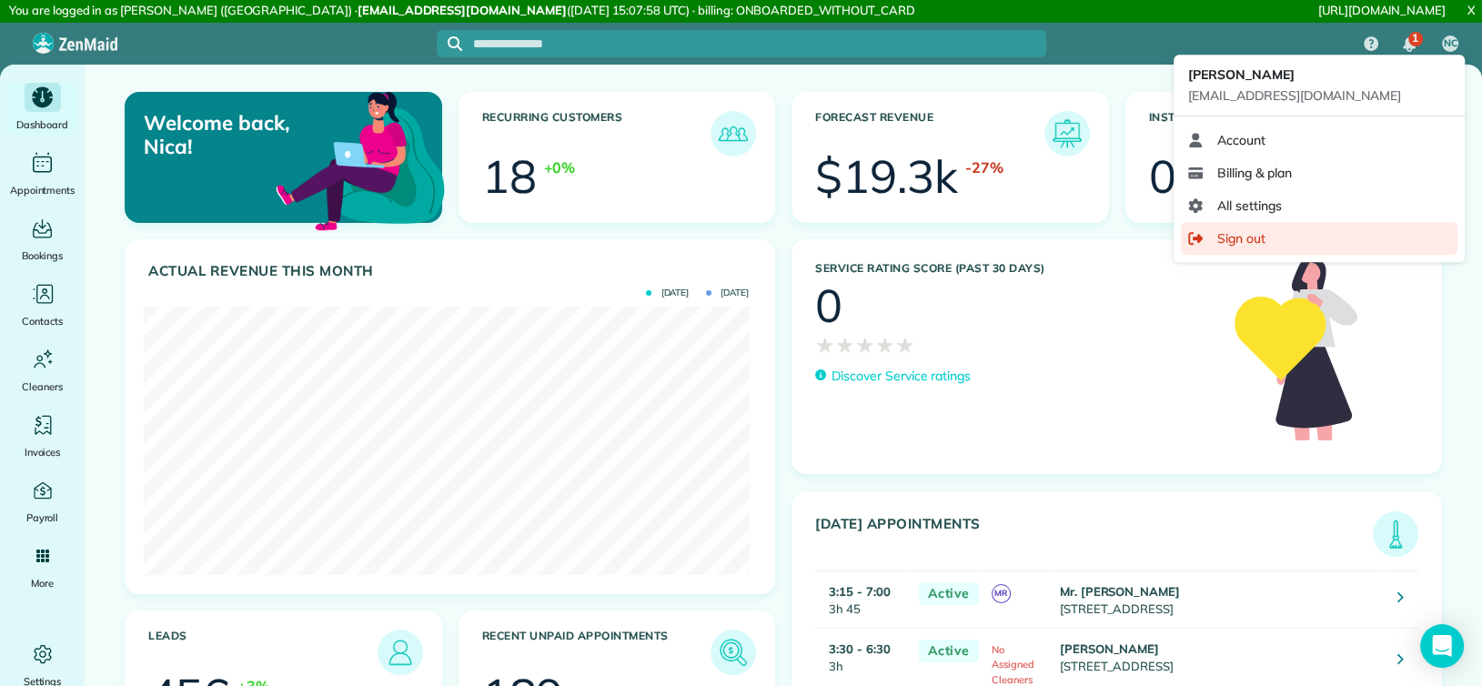  What do you see at coordinates (43, 452) in the screenshot?
I see `span: Invoices` at bounding box center [43, 452].